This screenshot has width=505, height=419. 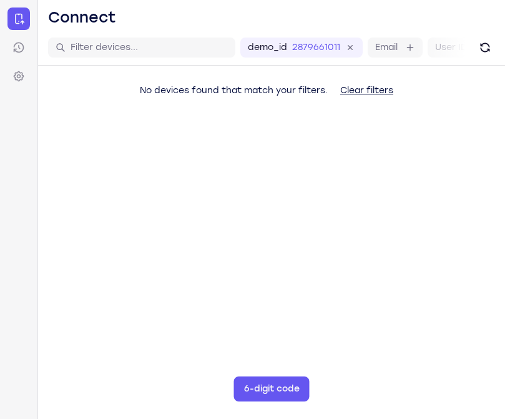 What do you see at coordinates (367, 91) in the screenshot?
I see `button: Clear filters` at bounding box center [367, 91].